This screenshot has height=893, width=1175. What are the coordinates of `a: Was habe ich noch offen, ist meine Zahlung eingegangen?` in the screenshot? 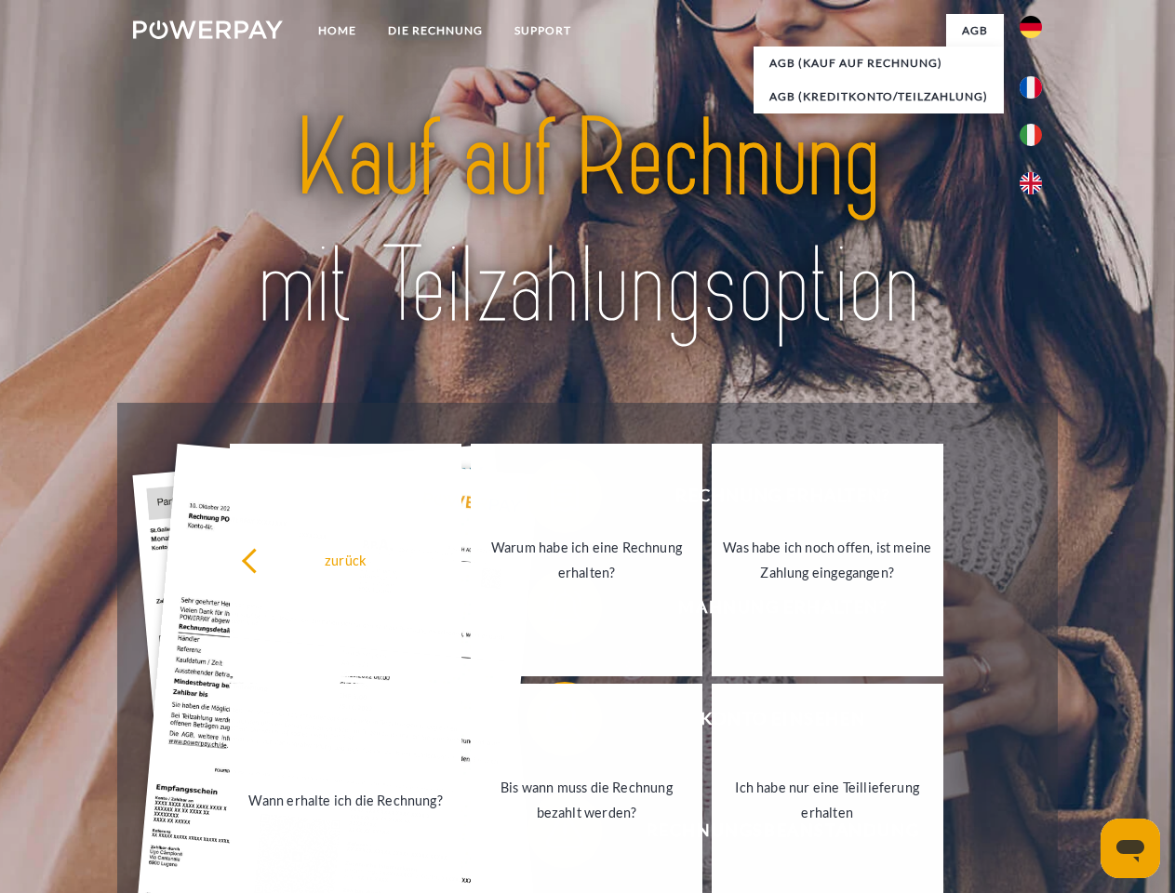 It's located at (827, 560).